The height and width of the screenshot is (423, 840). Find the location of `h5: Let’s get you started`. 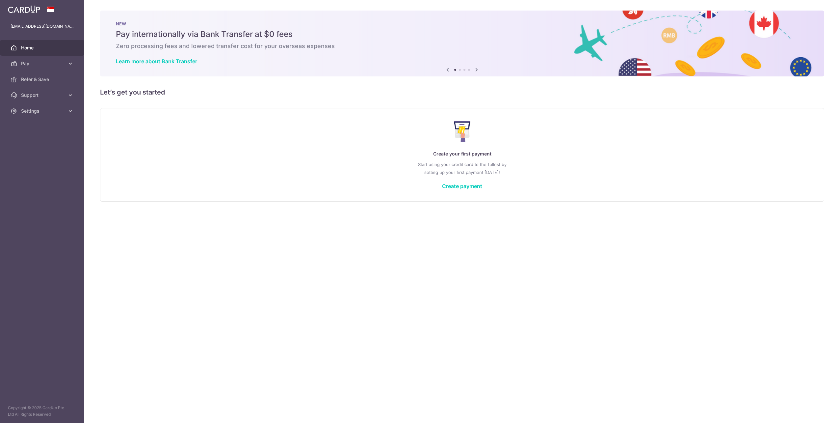

h5: Let’s get you started is located at coordinates (462, 92).